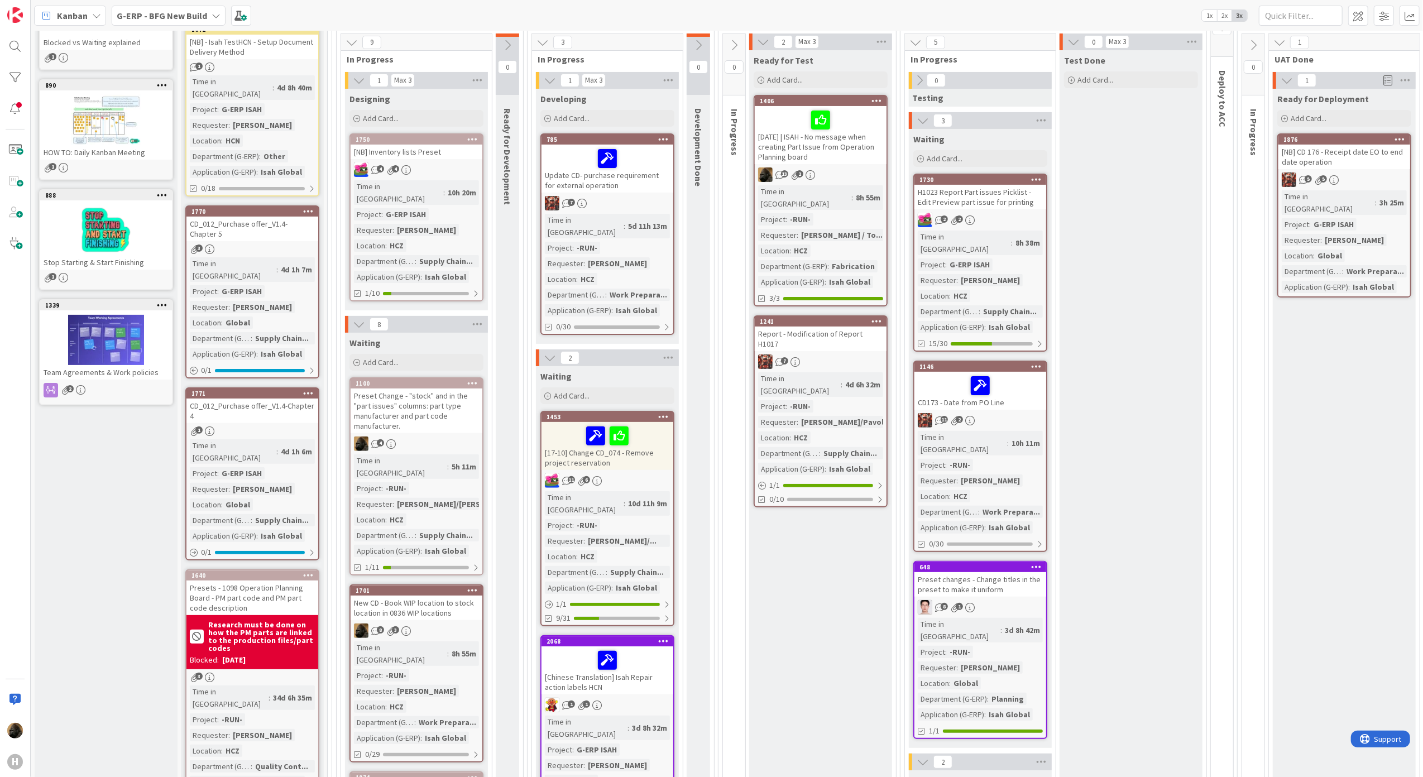  What do you see at coordinates (784, 174) in the screenshot?
I see `span: 13` at bounding box center [784, 174].